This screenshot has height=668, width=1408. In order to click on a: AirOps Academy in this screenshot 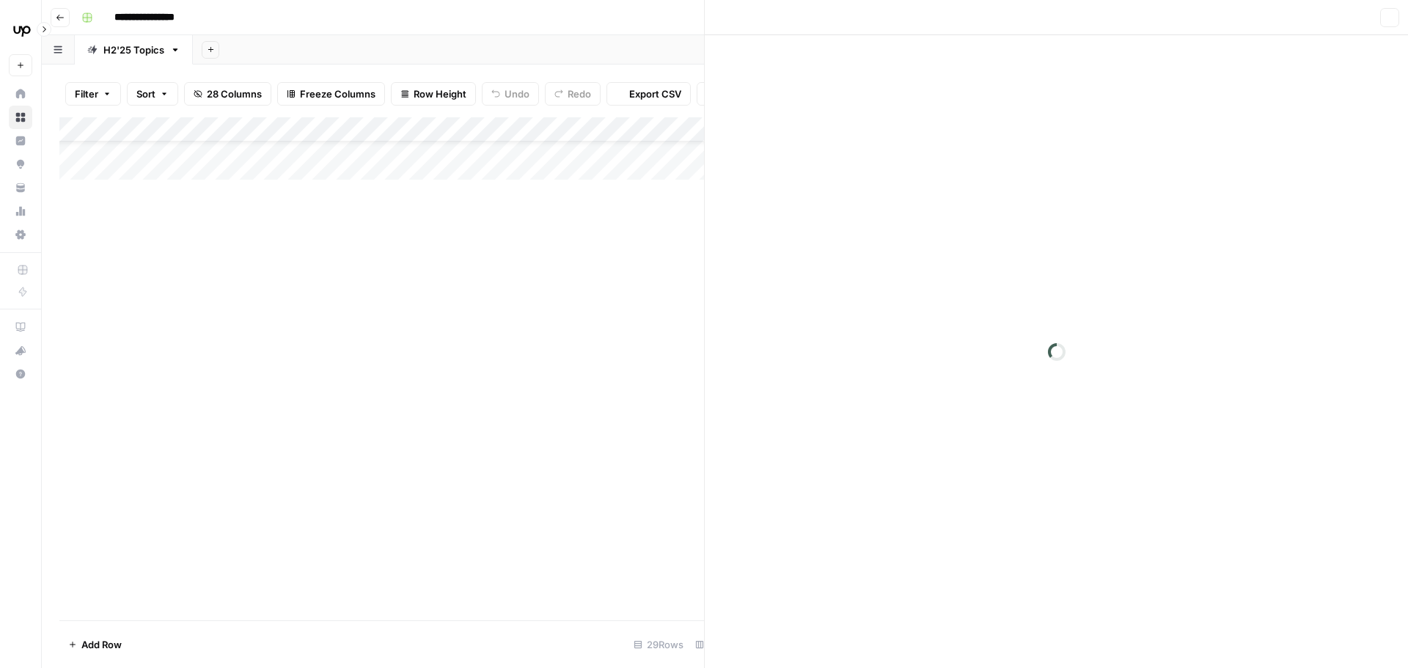, I will do `click(21, 327)`.